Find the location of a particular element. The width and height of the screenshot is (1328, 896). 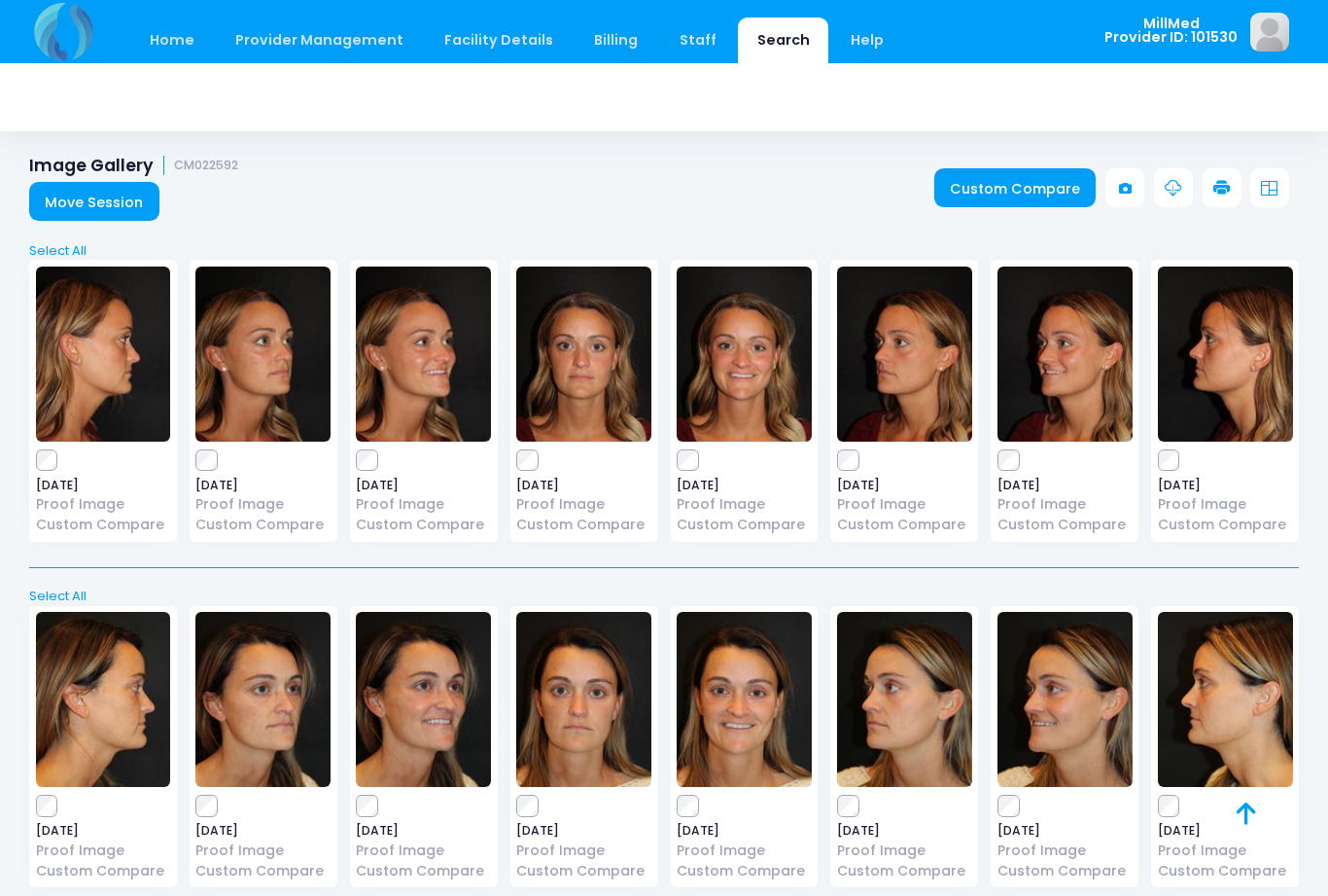

a: Search is located at coordinates (783, 40).